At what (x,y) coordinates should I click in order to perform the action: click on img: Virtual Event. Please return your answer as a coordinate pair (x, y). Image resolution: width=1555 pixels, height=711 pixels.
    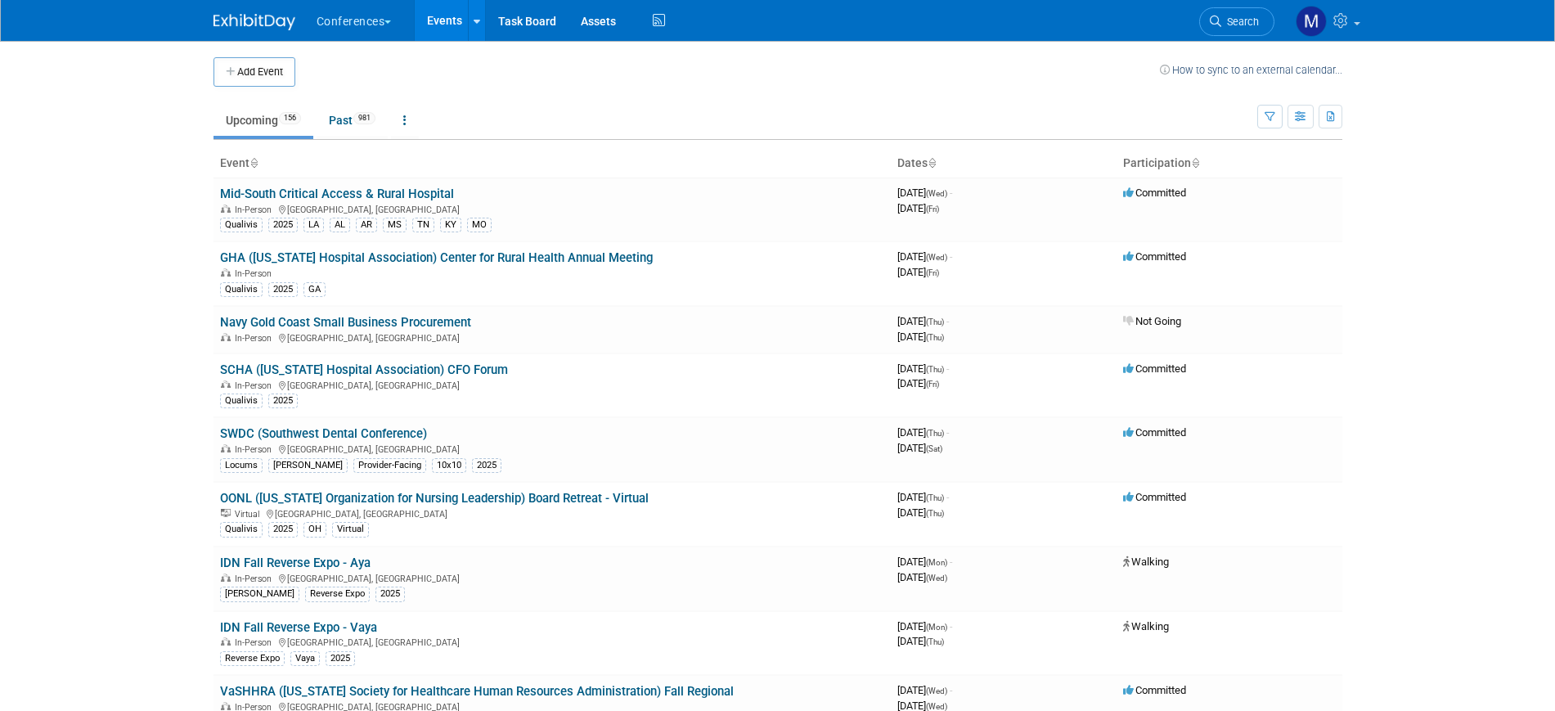
    Looking at the image, I should click on (226, 513).